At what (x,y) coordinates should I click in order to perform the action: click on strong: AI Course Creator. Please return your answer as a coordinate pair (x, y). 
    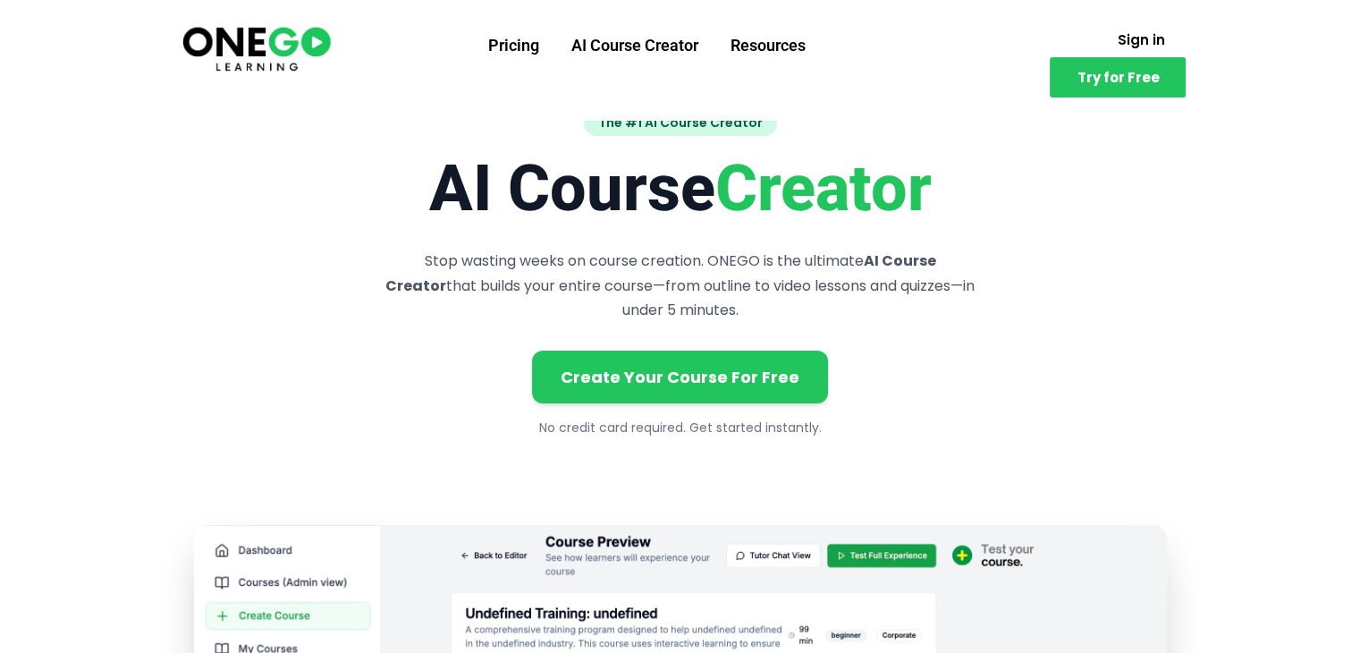
    Looking at the image, I should click on (661, 273).